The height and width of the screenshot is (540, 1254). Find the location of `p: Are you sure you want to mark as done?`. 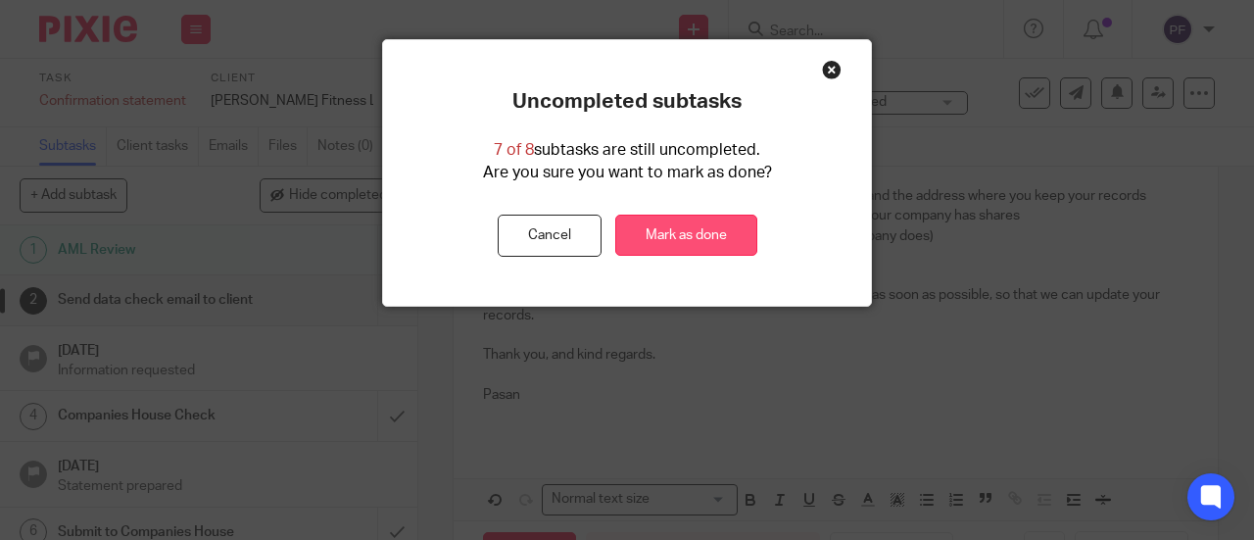

p: Are you sure you want to mark as done? is located at coordinates (627, 172).